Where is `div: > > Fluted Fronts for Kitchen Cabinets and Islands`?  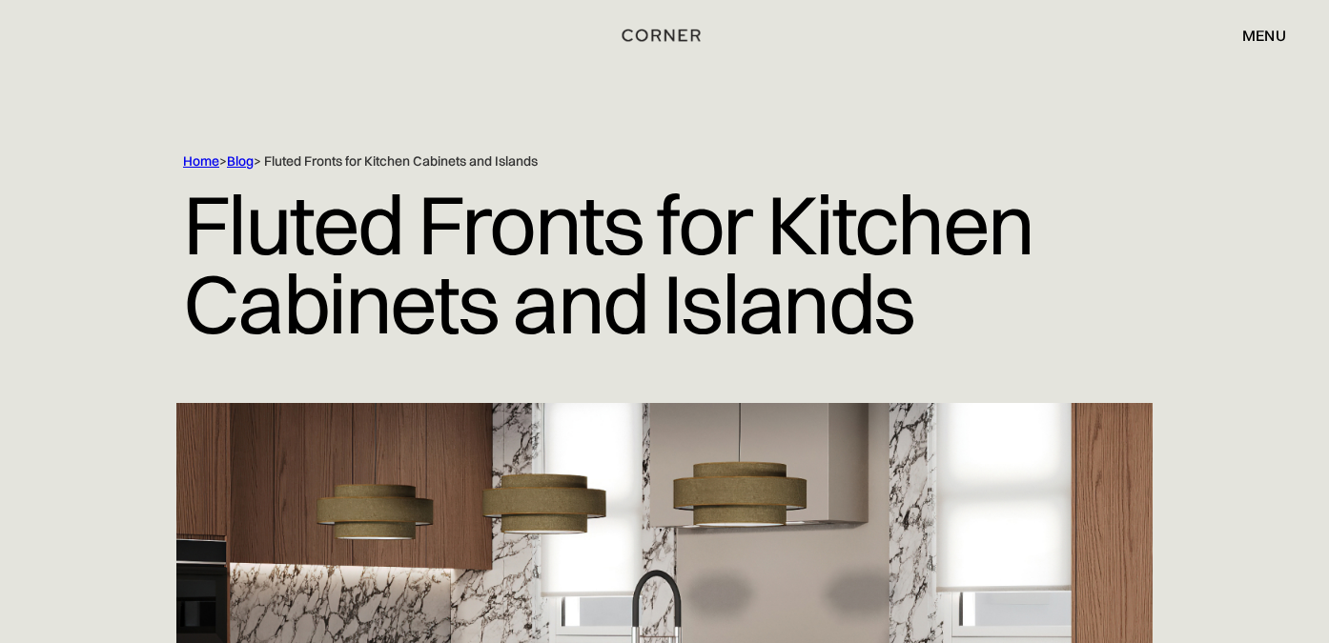 div: > > Fluted Fronts for Kitchen Cabinets and Islands is located at coordinates (631, 161).